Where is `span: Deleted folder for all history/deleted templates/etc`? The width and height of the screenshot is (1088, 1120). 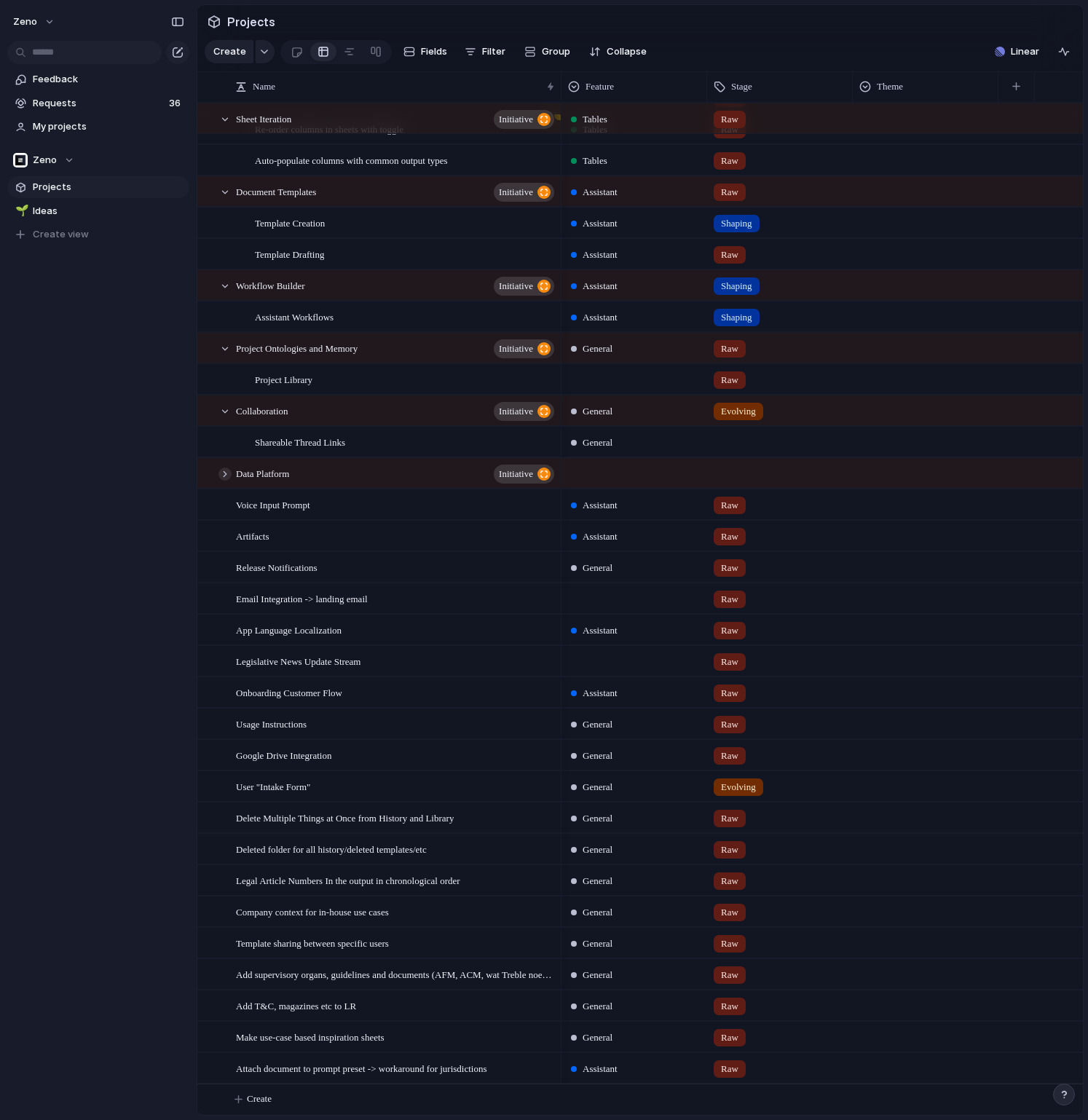 span: Deleted folder for all history/deleted templates/etc is located at coordinates (331, 848).